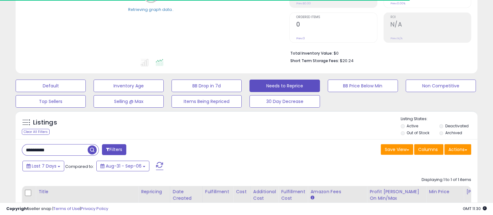  Describe the element at coordinates (445, 192) in the screenshot. I see `div: Min Price` at that location.